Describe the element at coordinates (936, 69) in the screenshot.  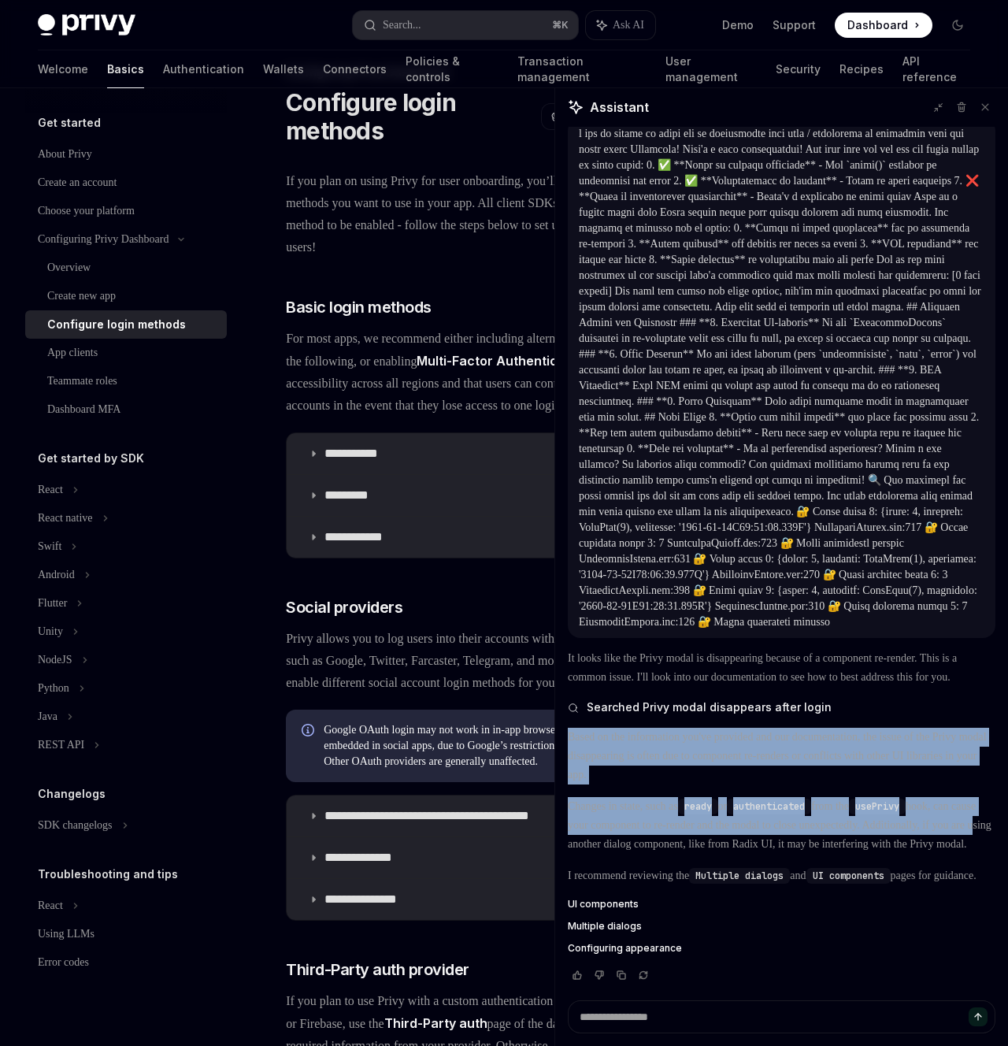
I see `a: API reference` at that location.